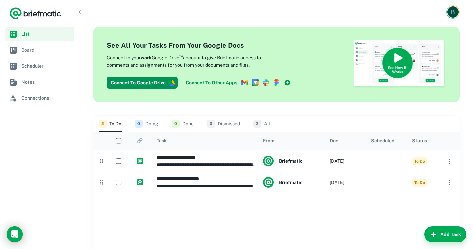 The height and width of the screenshot is (249, 473). Describe the element at coordinates (382, 141) in the screenshot. I see `div: Scheduled` at that location.